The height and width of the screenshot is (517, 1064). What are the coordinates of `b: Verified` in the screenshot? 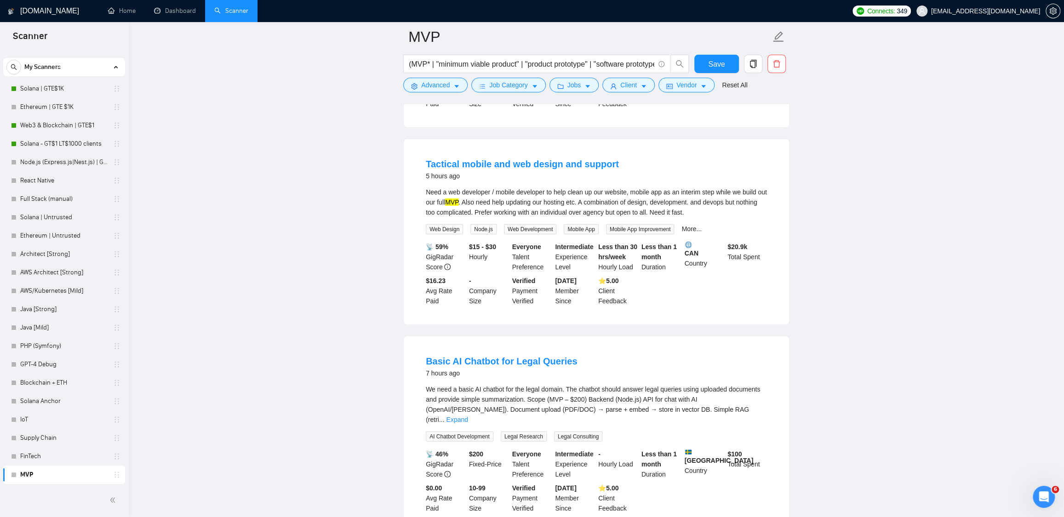 It's located at (524, 488).